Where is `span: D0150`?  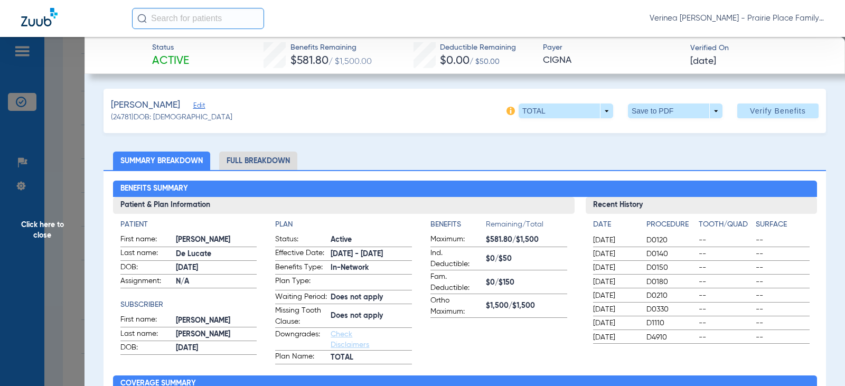 span: D0150 is located at coordinates (671, 268).